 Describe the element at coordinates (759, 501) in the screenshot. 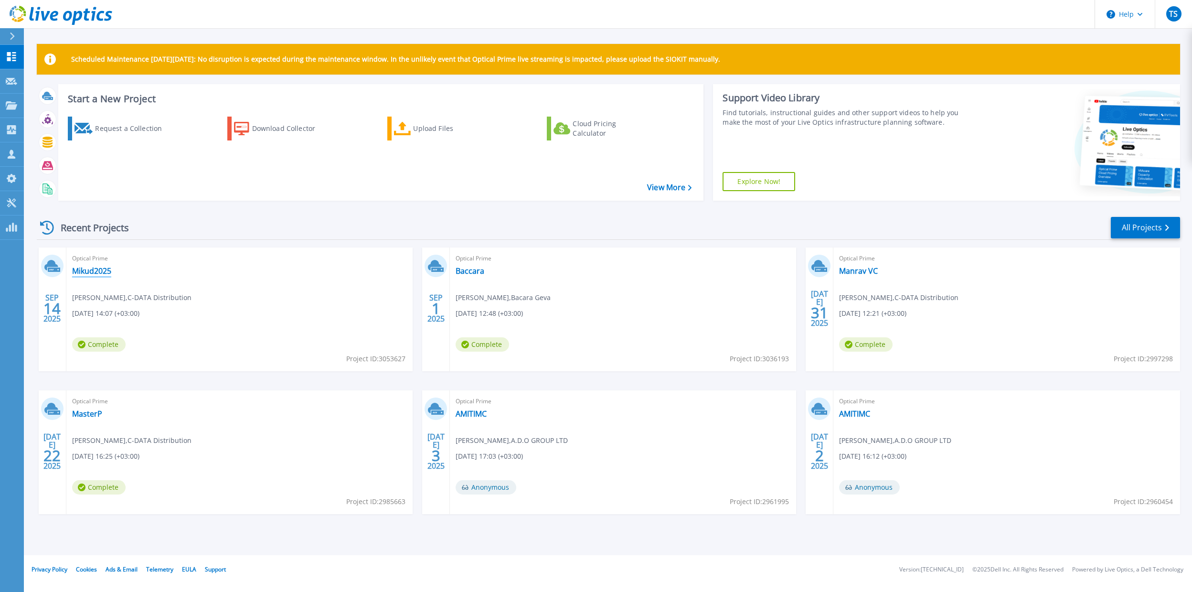

I see `span: Project ID: 2961995` at that location.